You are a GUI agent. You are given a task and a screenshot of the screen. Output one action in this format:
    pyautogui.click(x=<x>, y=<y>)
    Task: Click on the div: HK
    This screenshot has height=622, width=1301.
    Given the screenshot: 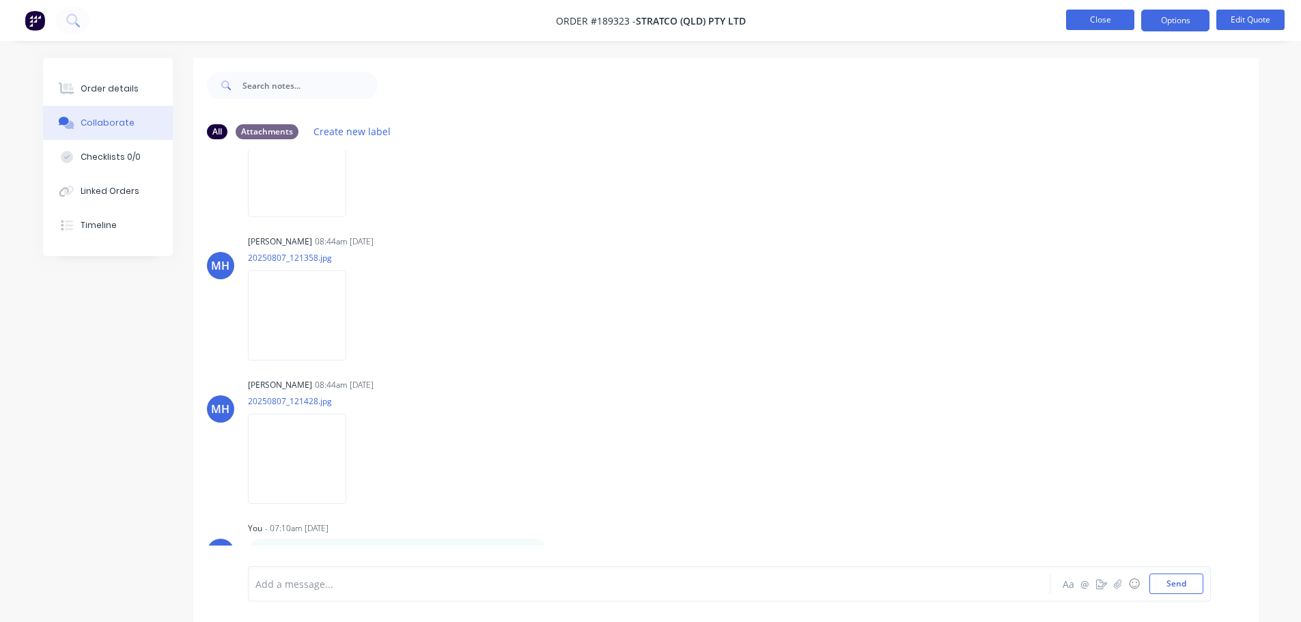 What is the action you would take?
    pyautogui.click(x=221, y=552)
    